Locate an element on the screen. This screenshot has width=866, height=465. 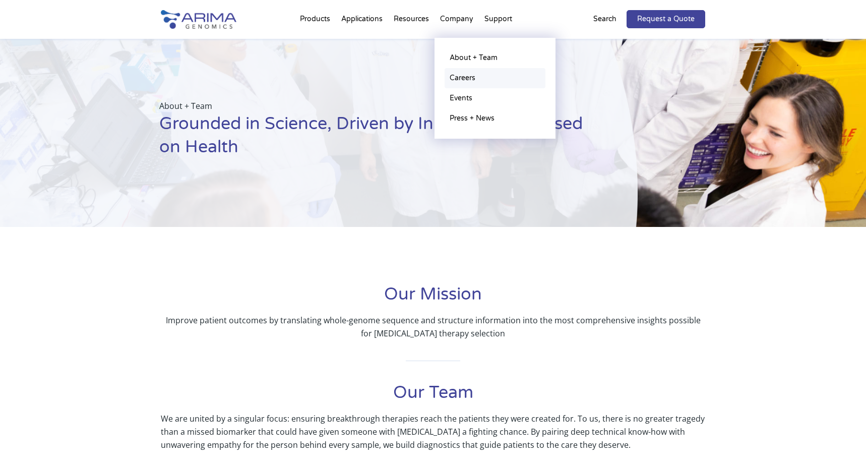
p: Improve patient outcomes by translating whole-genome sequence and structure information into the ... is located at coordinates (433, 326).